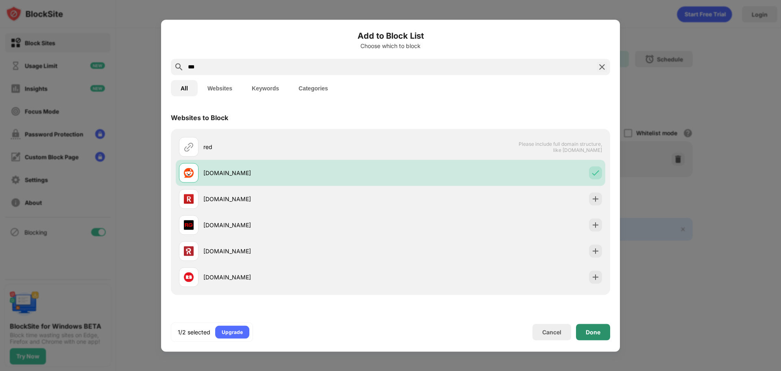 Image resolution: width=781 pixels, height=371 pixels. What do you see at coordinates (297, 146) in the screenshot?
I see `div: red` at bounding box center [297, 146].